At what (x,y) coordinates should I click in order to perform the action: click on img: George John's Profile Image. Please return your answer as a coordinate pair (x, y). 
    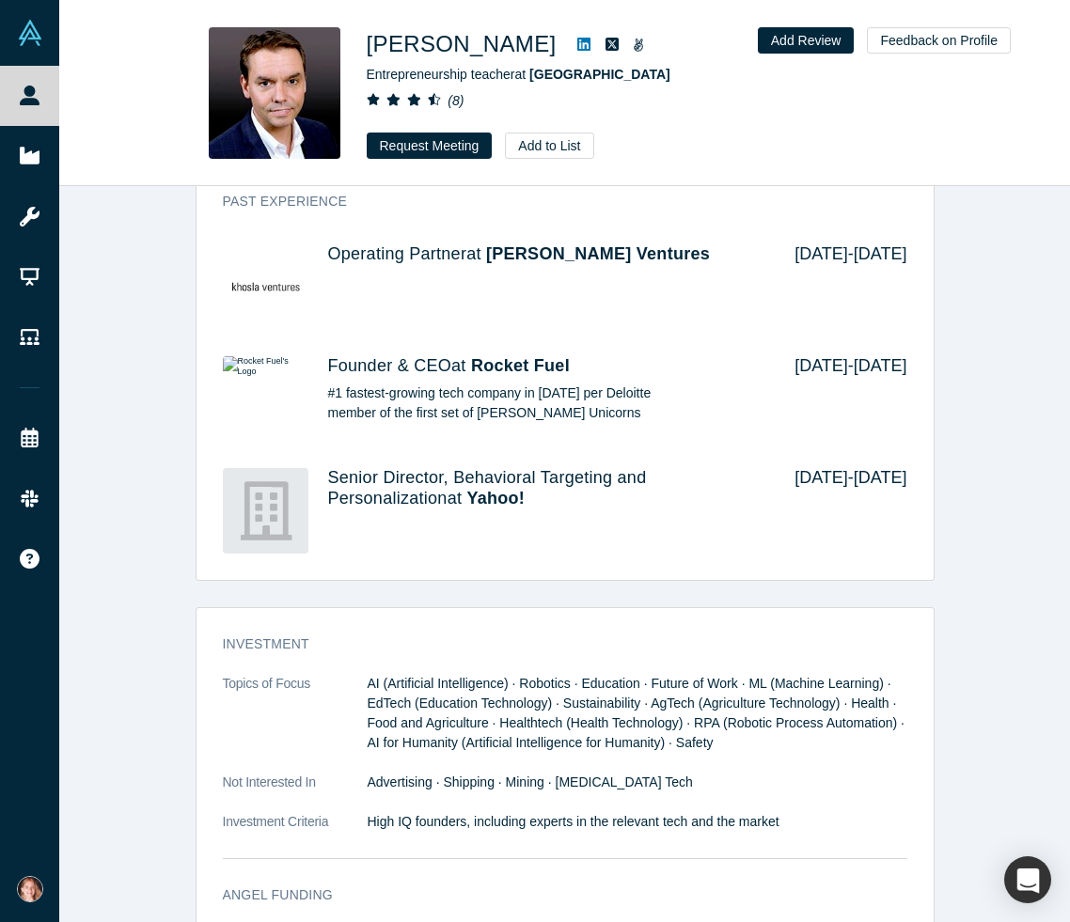
    Looking at the image, I should click on (275, 93).